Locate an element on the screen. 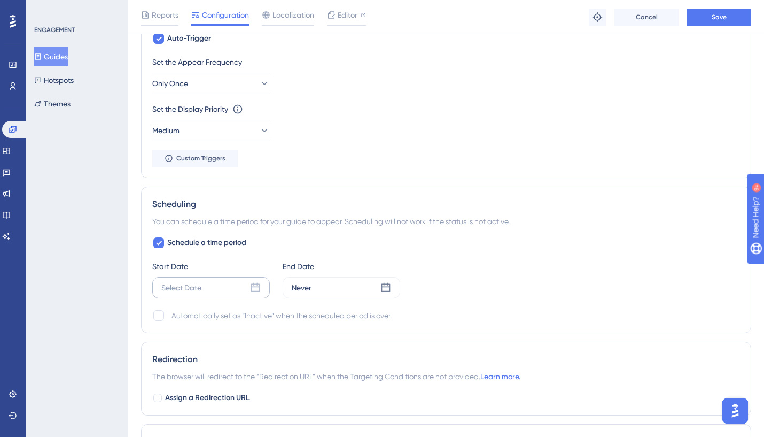 This screenshot has width=764, height=437. div: You can schedule a time period for your guide to appear. Scheduling will not work if the status i... is located at coordinates (446, 221).